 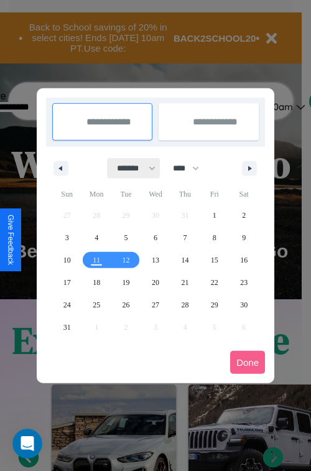 What do you see at coordinates (244, 215) in the screenshot?
I see `span: 2` at bounding box center [244, 215].